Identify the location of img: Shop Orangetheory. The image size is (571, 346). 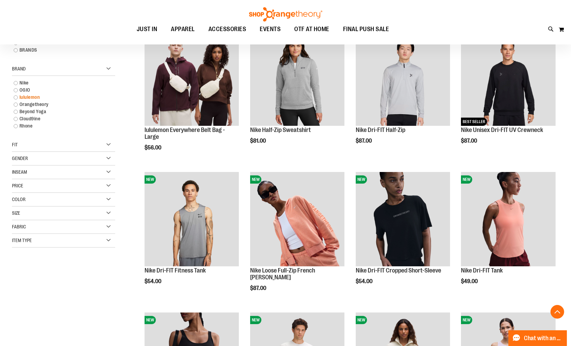
(286, 14).